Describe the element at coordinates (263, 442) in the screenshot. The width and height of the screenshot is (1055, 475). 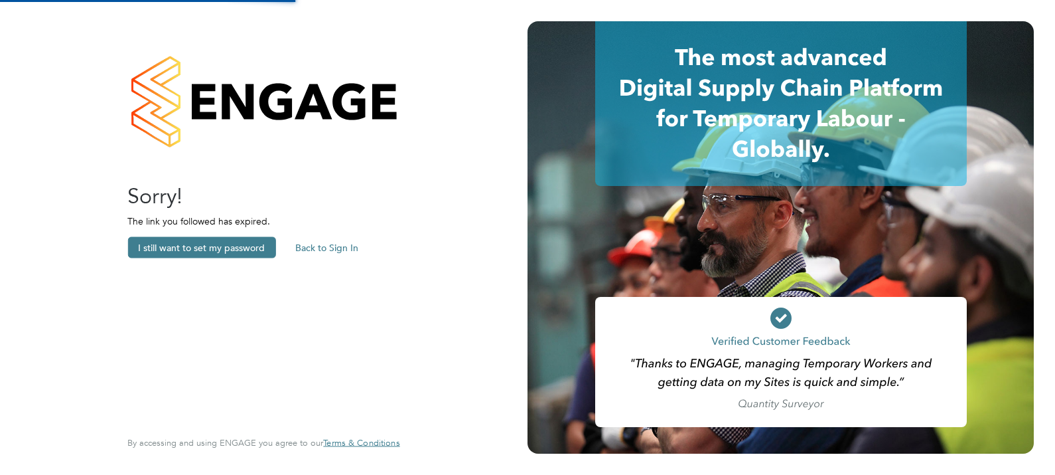
I see `span: By accessing and using ENGAGE you agree to our` at that location.